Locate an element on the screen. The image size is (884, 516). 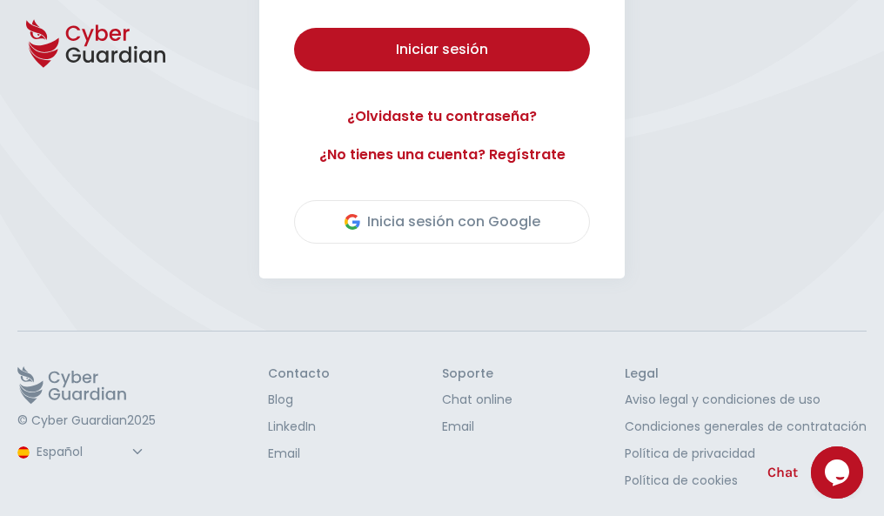
a: Blog is located at coordinates (298, 399).